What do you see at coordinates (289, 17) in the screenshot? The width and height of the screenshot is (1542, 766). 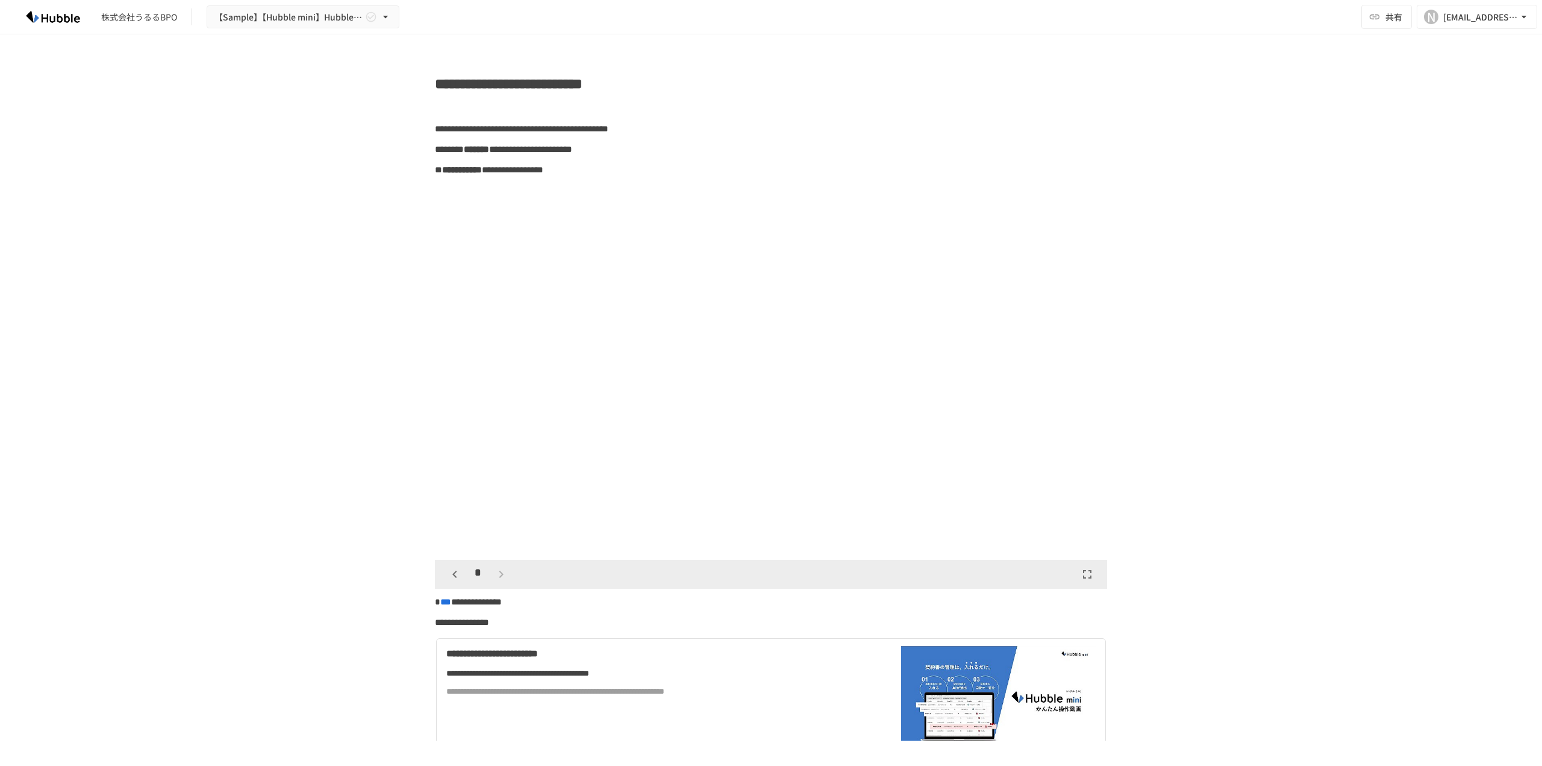 I see `span: 【Sample】【Hubble mini】Hubble×企業名 オンボーディングプロジェクト` at bounding box center [289, 17].